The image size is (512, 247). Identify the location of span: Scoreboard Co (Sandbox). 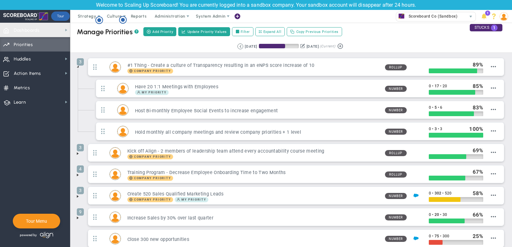
(431, 16).